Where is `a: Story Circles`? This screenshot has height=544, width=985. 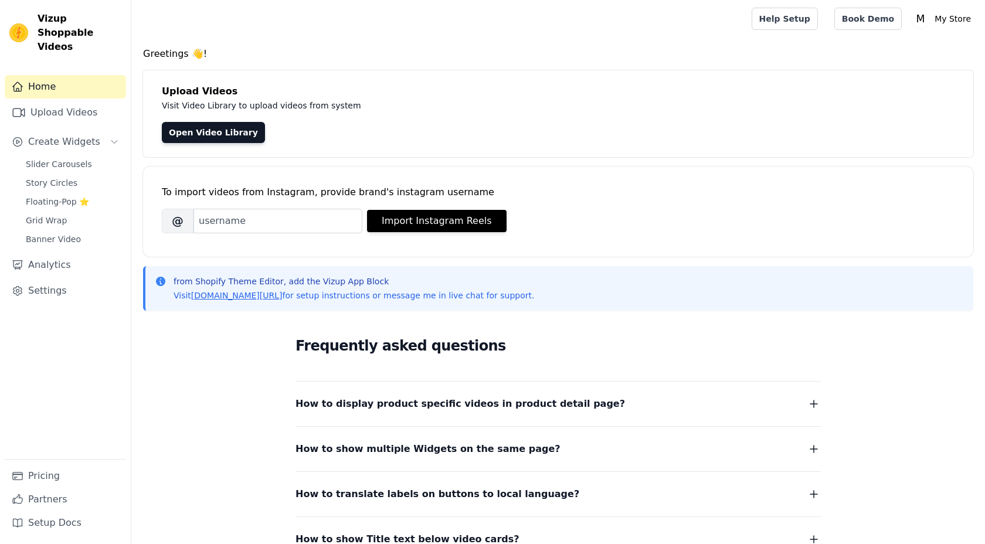
a: Story Circles is located at coordinates (72, 183).